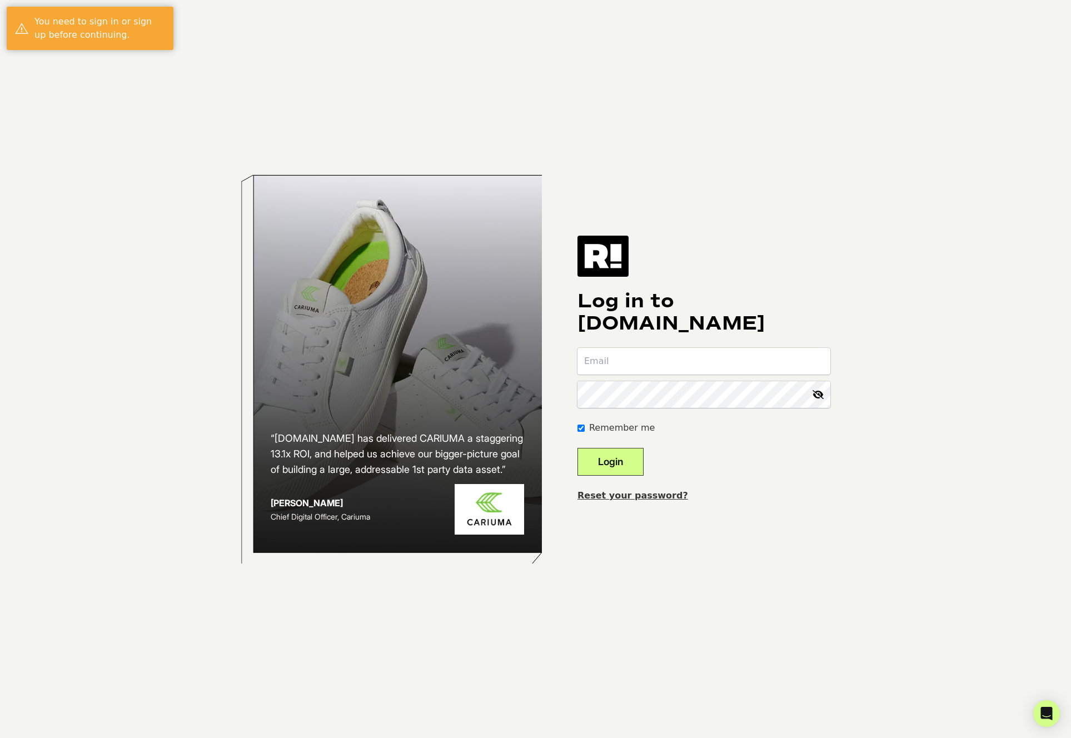 Image resolution: width=1071 pixels, height=738 pixels. I want to click on div: You need to sign in or sign up before continuing., so click(99, 28).